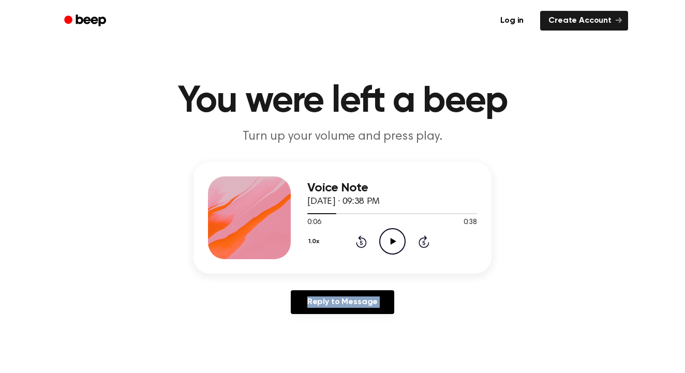 This screenshot has width=685, height=373. I want to click on span: 0:38, so click(470, 222).